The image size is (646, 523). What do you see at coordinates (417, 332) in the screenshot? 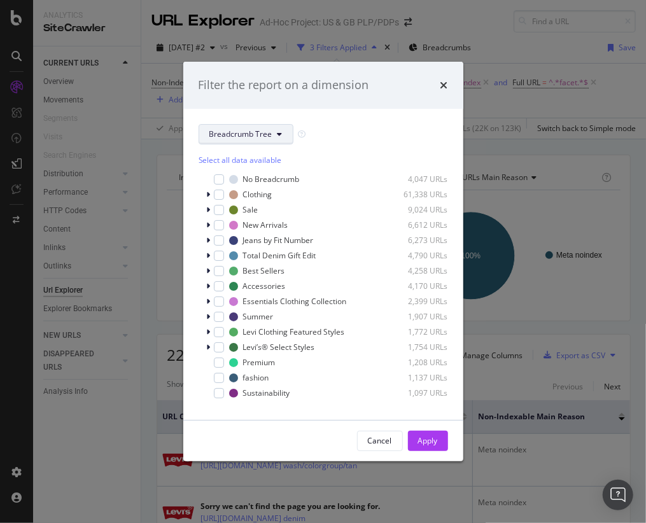
I see `div: 1,772 URLs` at bounding box center [417, 332].